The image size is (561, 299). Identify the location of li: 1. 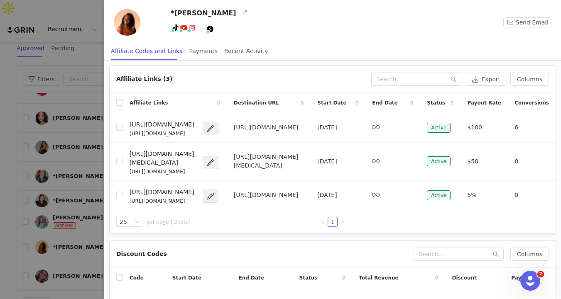
(333, 222).